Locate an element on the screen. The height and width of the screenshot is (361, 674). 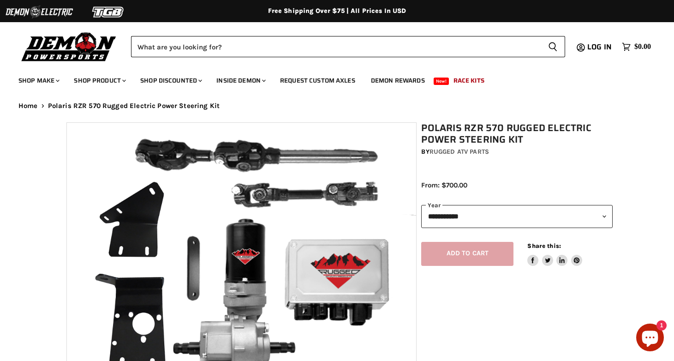
button: Search is located at coordinates (553, 47).